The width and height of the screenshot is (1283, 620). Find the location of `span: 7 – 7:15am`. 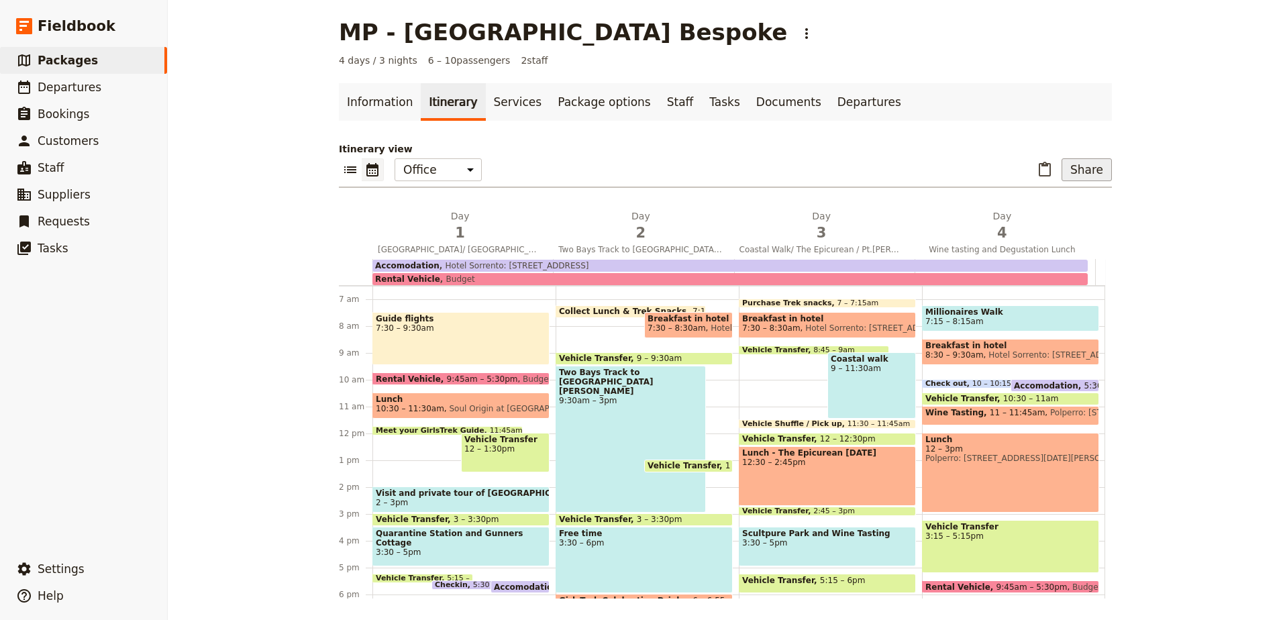

span: 7 – 7:15am is located at coordinates (858, 303).